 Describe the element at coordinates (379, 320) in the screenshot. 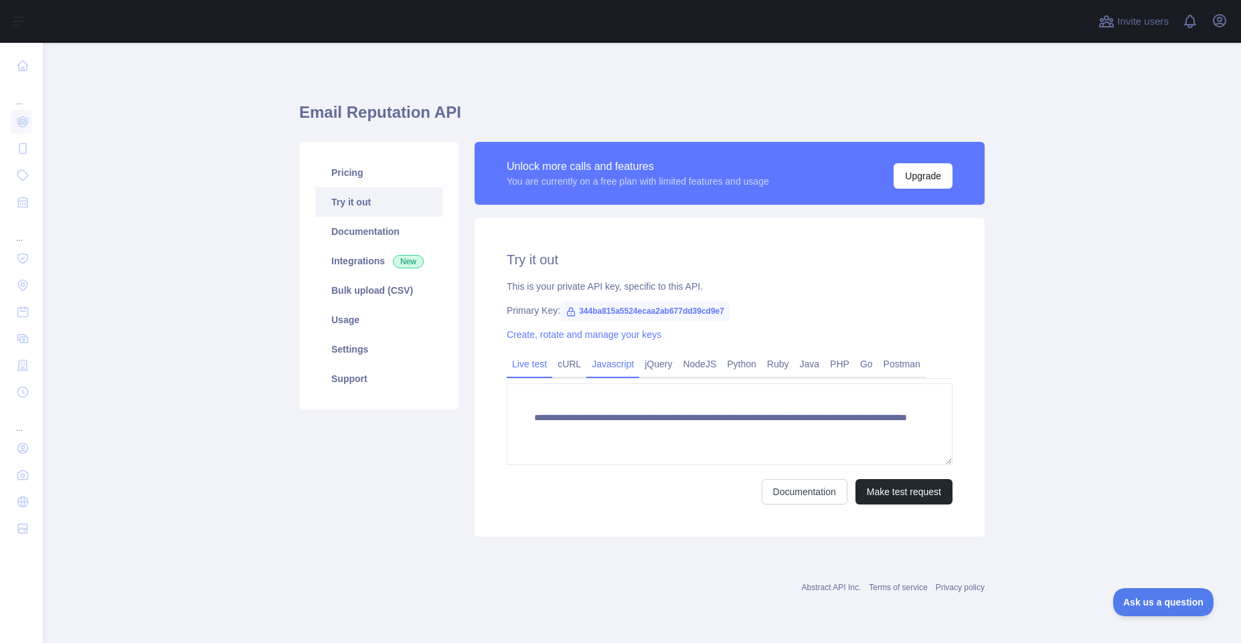

I see `a: Usage` at that location.